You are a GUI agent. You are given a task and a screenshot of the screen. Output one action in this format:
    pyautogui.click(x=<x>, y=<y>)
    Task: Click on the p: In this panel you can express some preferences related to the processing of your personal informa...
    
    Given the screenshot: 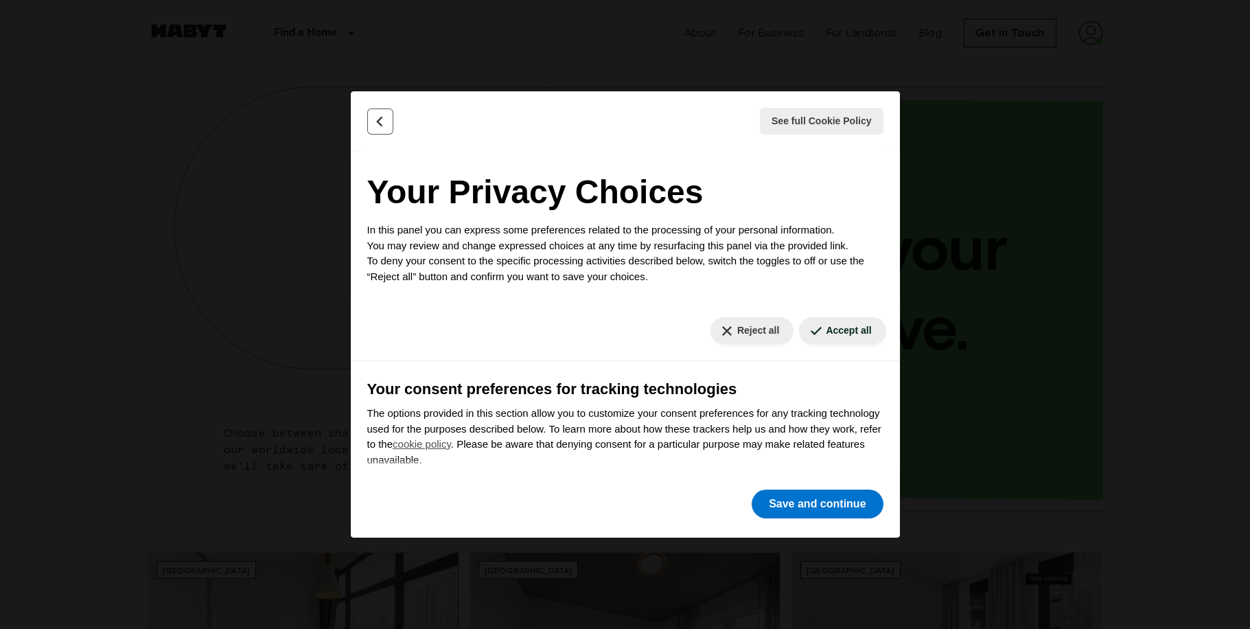 What is the action you would take?
    pyautogui.click(x=625, y=253)
    